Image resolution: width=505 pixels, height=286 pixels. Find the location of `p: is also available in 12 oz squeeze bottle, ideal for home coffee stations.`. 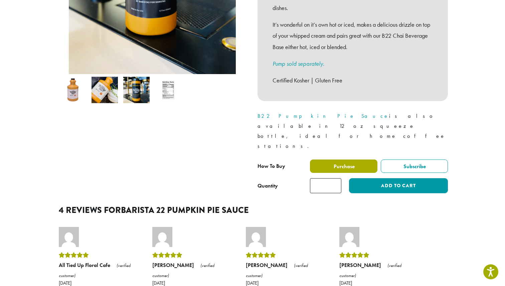

p: is also available in 12 oz squeeze bottle, ideal for home coffee stations. is located at coordinates (353, 131).